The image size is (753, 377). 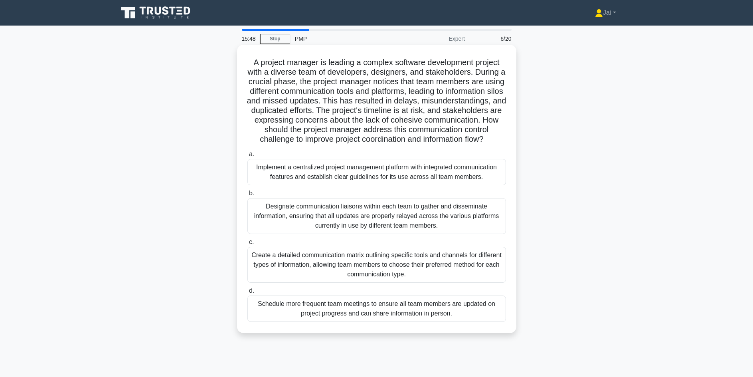 I want to click on h5: A project manager is leading a complex software development project with a diverse team of develo..., so click(x=377, y=101).